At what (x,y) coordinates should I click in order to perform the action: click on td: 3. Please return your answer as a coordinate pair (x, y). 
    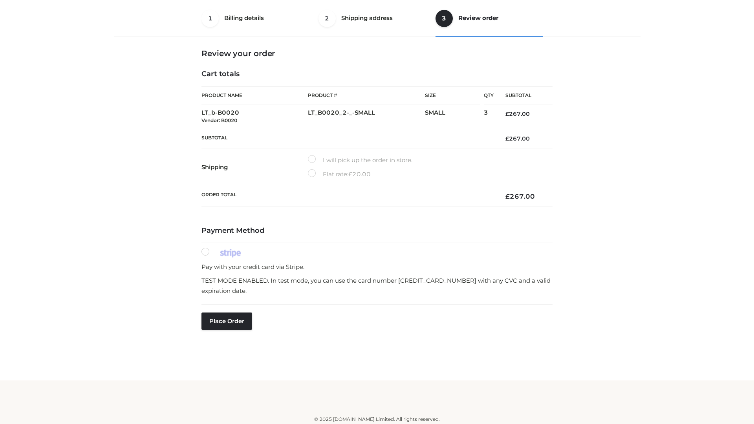
    Looking at the image, I should click on (488, 117).